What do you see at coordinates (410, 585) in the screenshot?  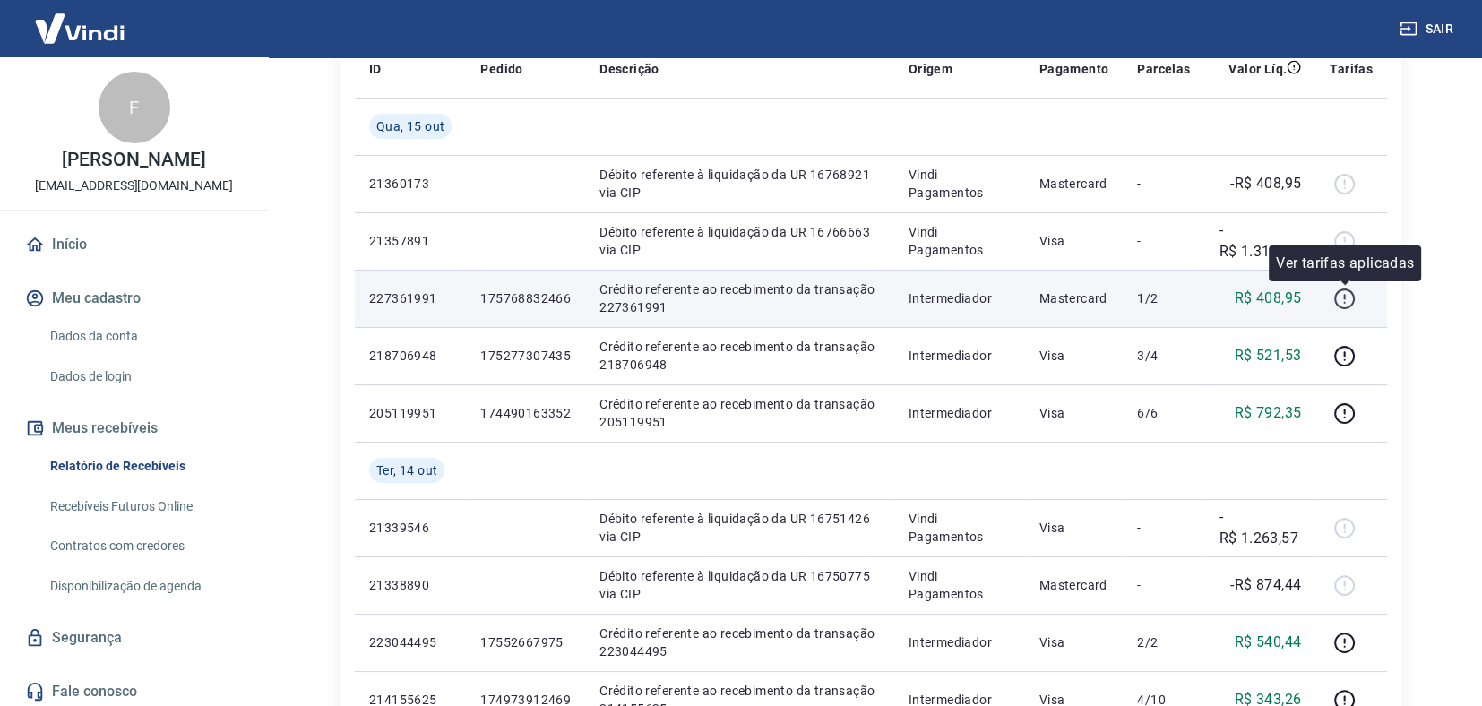 I see `p: 21338890` at bounding box center [410, 585].